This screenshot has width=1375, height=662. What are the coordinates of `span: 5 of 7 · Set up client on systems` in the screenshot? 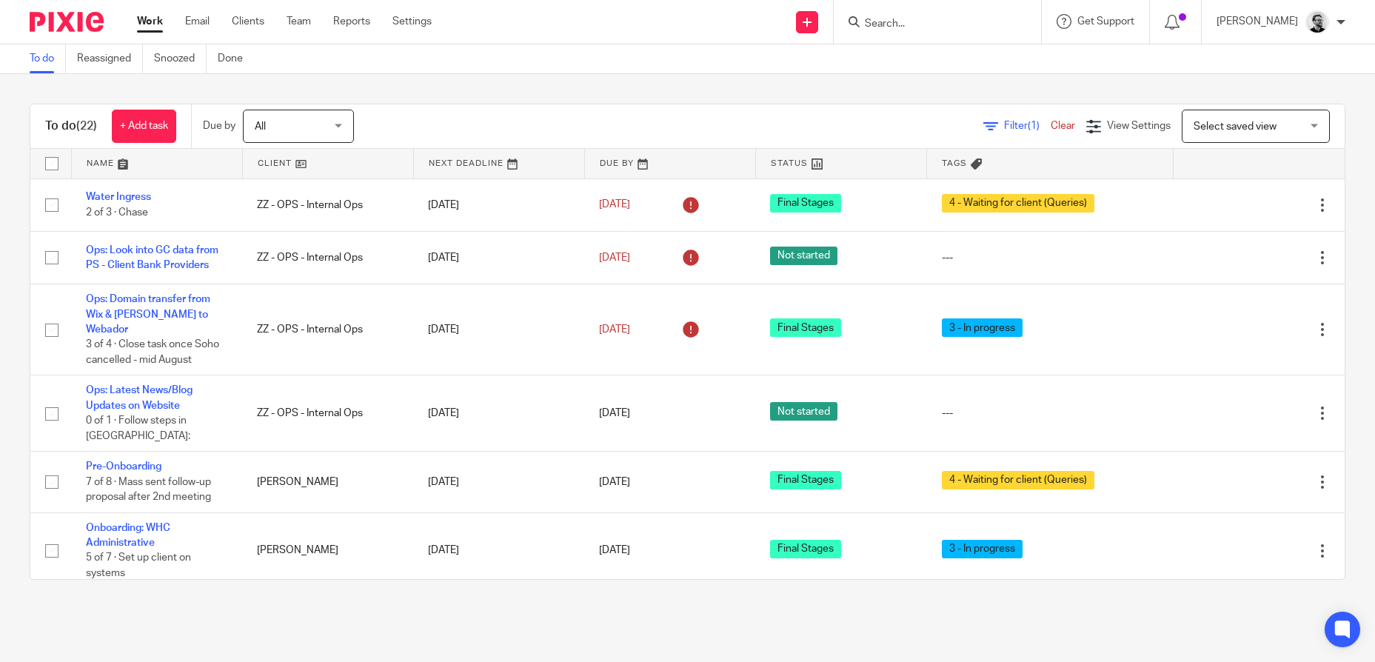 It's located at (139, 566).